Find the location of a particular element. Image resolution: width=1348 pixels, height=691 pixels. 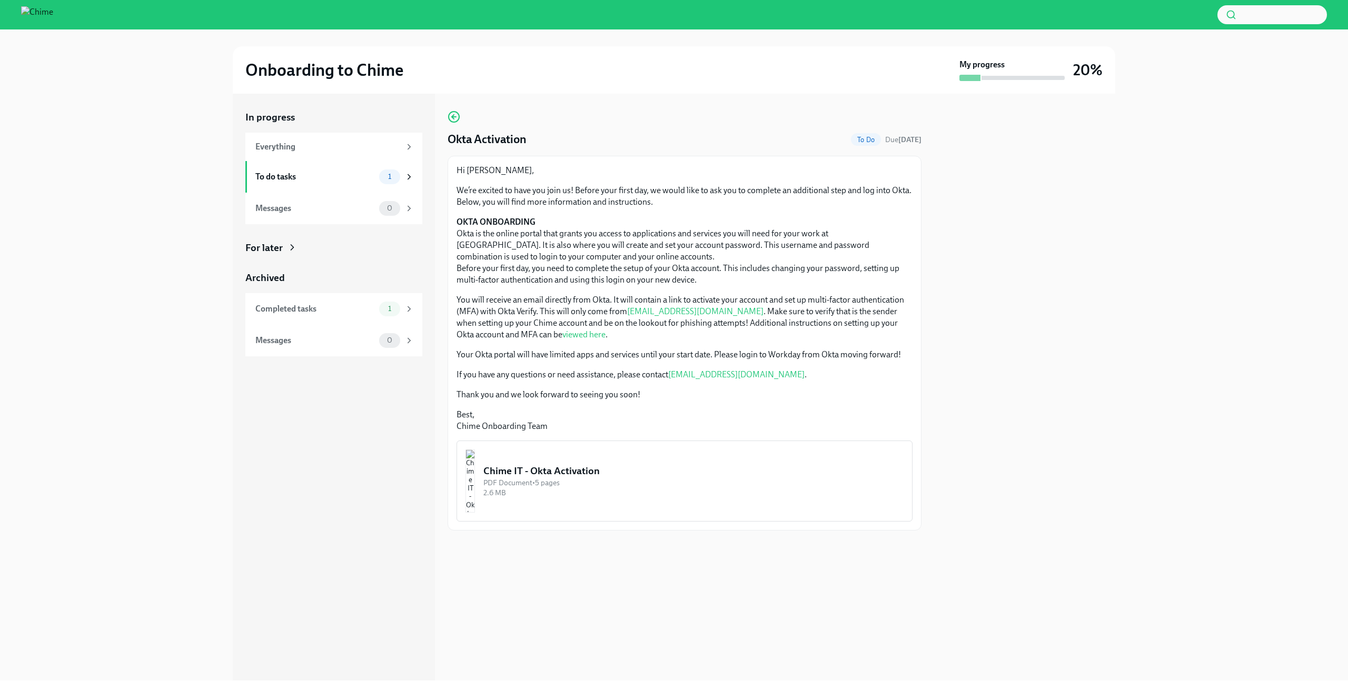

p: Okta is the online portal that grants you access to applications and services you will need for y... is located at coordinates (685, 251).